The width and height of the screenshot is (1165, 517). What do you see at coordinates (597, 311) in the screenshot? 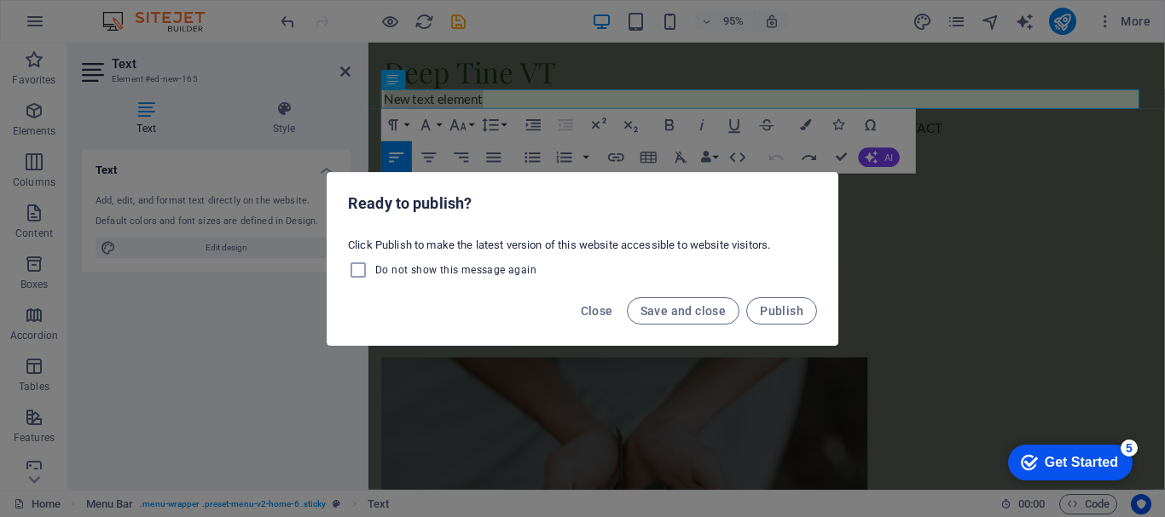
I see `button: Close` at bounding box center [597, 311].